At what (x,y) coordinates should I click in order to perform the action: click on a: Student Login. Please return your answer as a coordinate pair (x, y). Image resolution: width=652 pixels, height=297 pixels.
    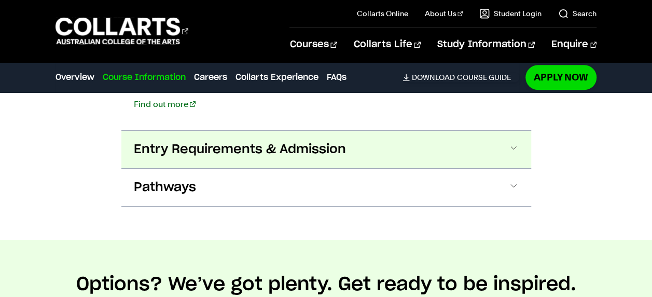
    Looking at the image, I should click on (510, 13).